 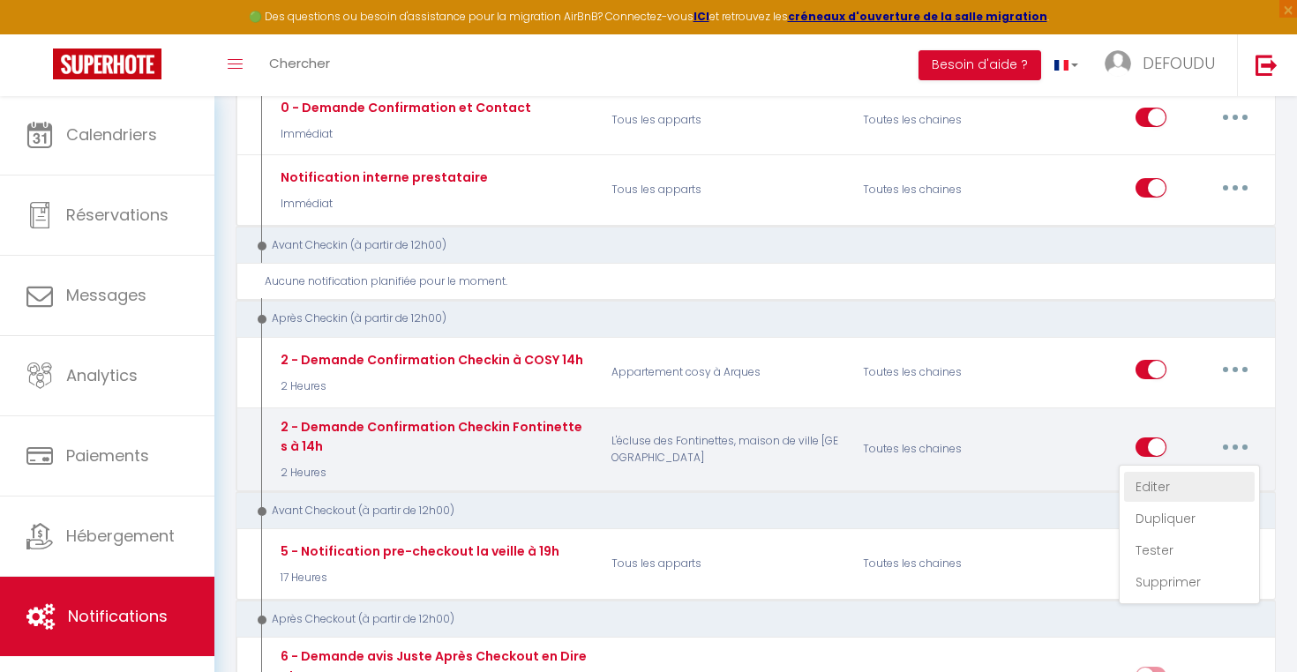 What do you see at coordinates (1189, 487) in the screenshot?
I see `a: Editer` at bounding box center [1189, 487].